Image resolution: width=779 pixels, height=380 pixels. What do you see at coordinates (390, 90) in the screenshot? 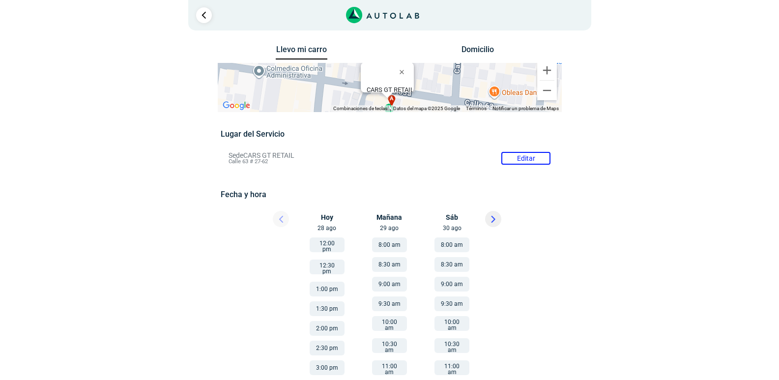
I see `b: CARS GT RETAIL` at bounding box center [390, 90].